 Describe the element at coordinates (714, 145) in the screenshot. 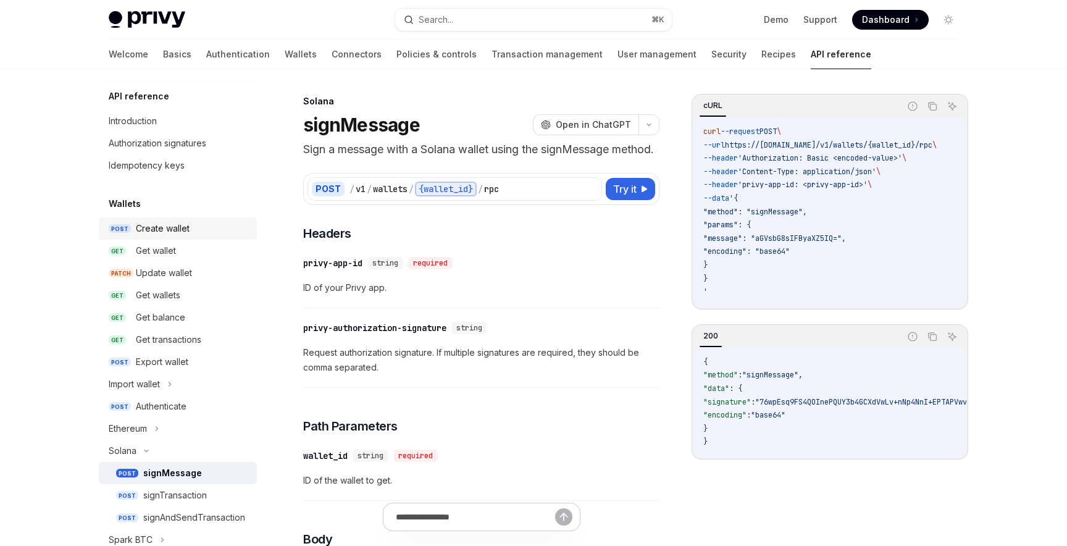

I see `span: --url` at that location.